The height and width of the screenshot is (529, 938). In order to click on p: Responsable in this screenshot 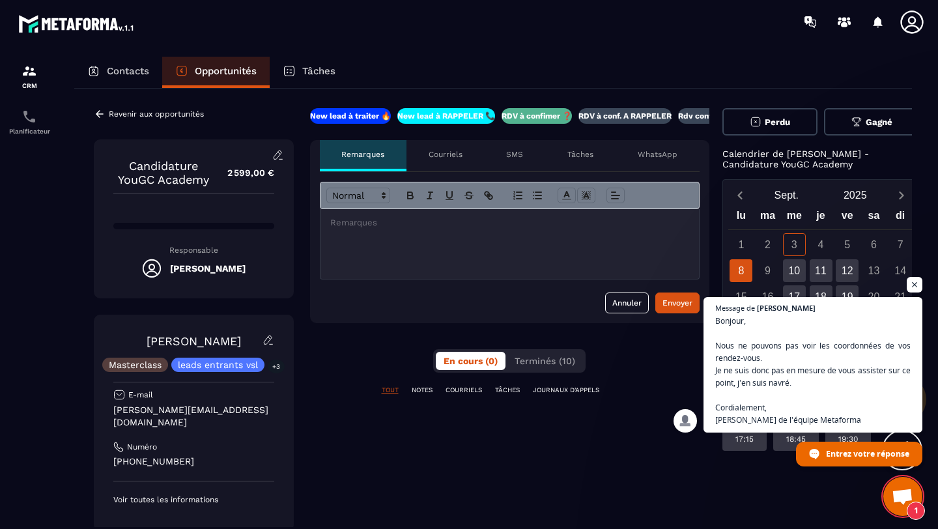, I will do `click(193, 250)`.